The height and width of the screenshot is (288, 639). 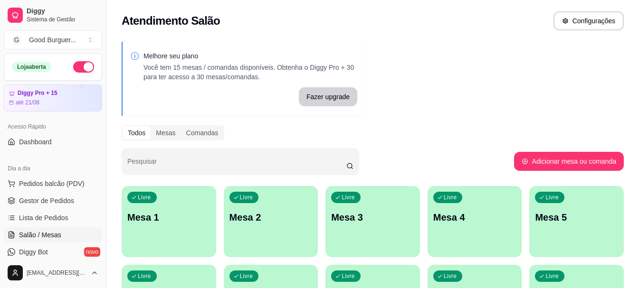 I want to click on button: Pedidos balcão (PDV), so click(x=53, y=184).